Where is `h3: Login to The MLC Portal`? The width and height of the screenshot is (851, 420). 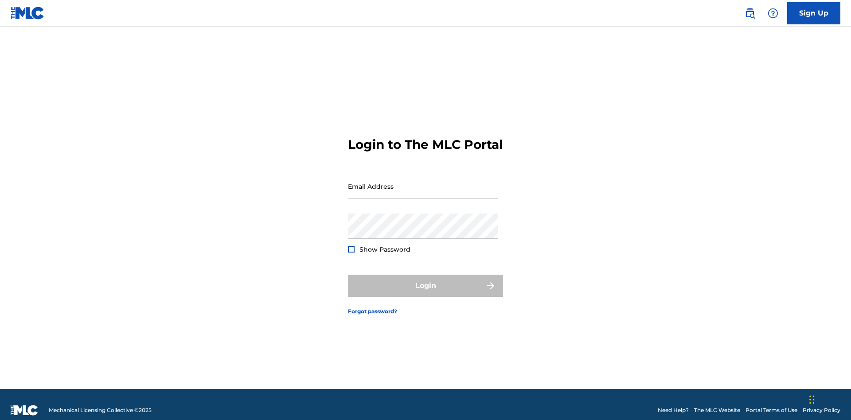 h3: Login to The MLC Portal is located at coordinates (425, 144).